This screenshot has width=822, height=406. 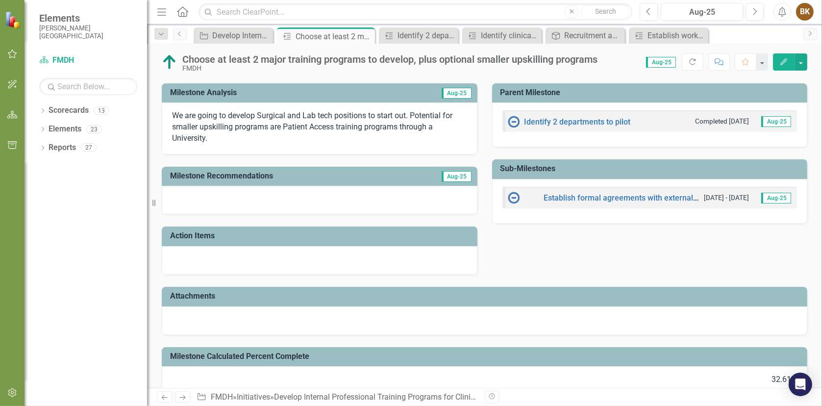 I want to click on h3: Parent Milestone, so click(x=651, y=93).